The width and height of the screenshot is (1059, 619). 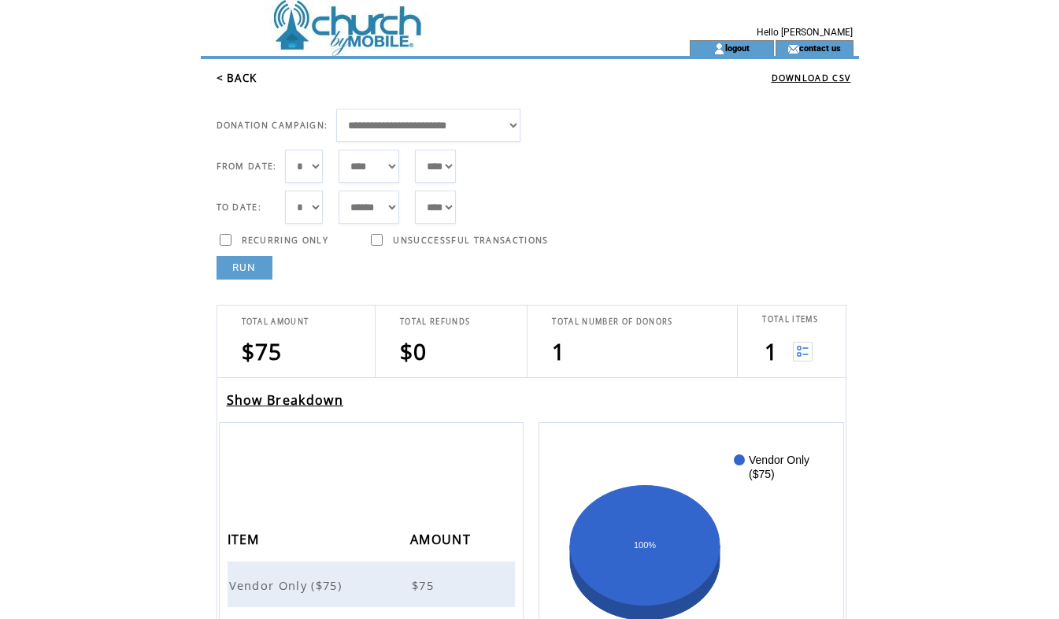 What do you see at coordinates (434, 321) in the screenshot?
I see `span: TOTAL REFUNDS` at bounding box center [434, 321].